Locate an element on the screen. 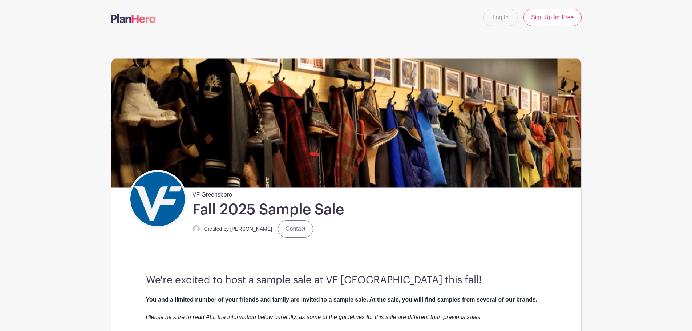  span: VF Greensboro is located at coordinates (212, 193).